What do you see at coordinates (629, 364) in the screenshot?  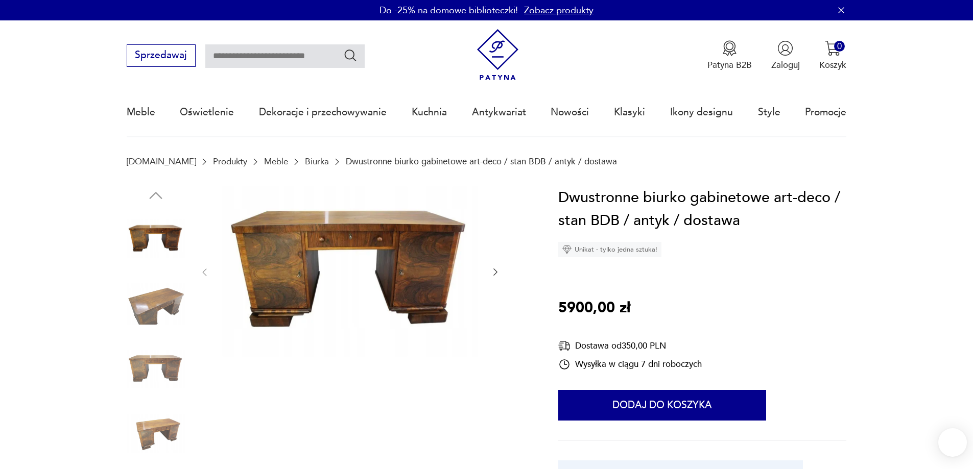 I see `div: Wysyłka w ciągu 7 dni roboczych` at bounding box center [629, 364].